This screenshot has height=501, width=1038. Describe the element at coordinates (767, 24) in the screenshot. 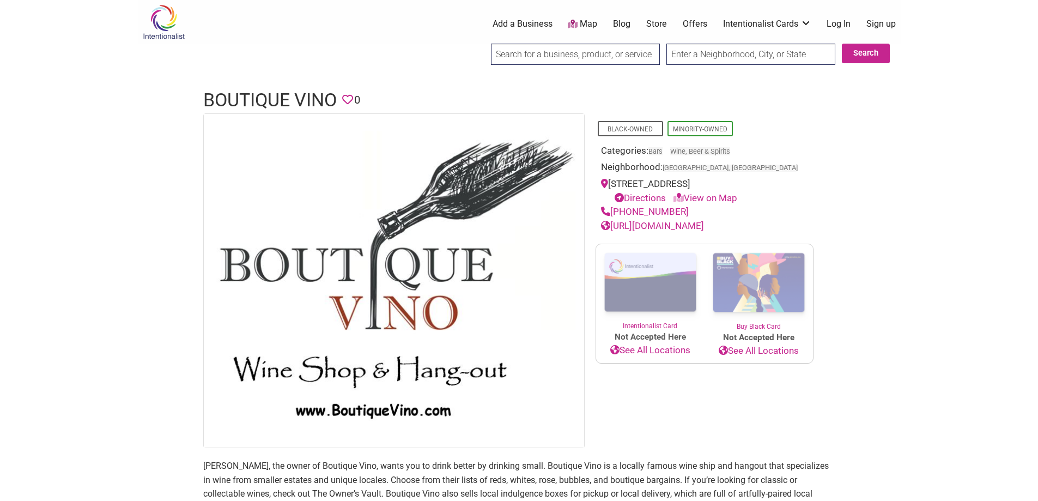

I see `li: Intentionalist Cards` at that location.